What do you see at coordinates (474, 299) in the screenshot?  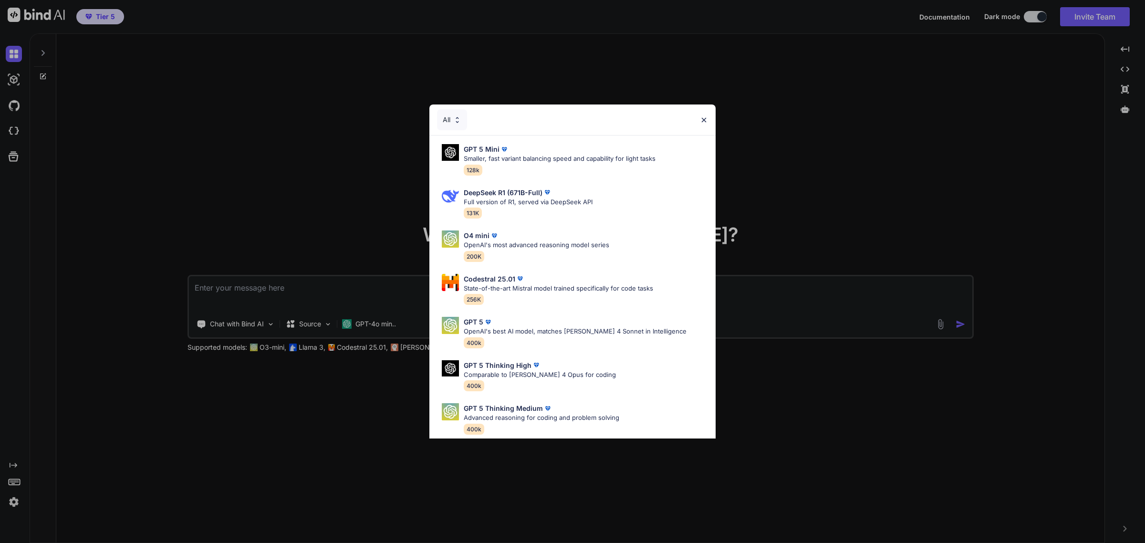 I see `span: 256K` at bounding box center [474, 299].